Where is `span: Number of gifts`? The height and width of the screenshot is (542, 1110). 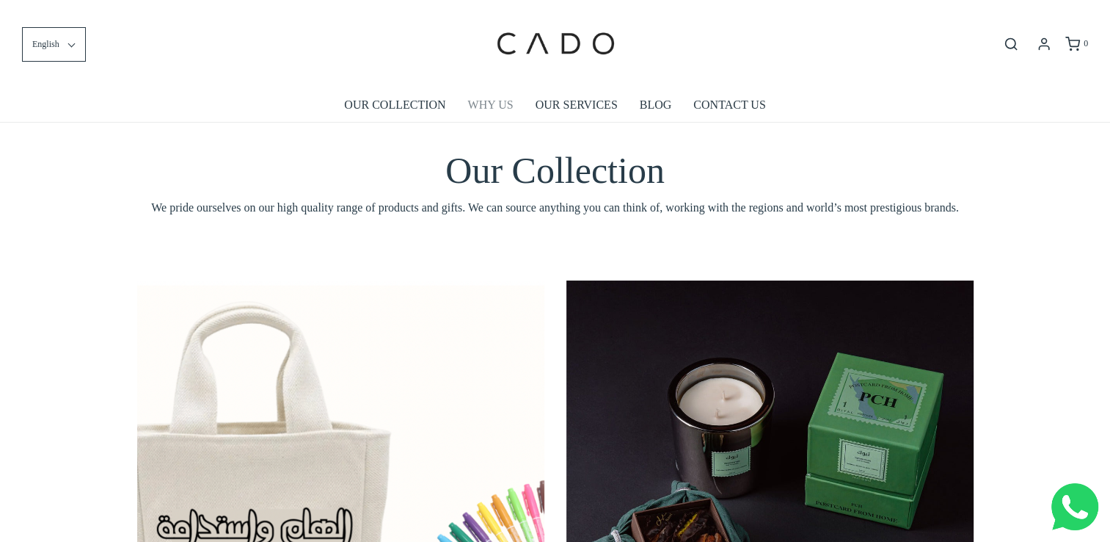 span: Number of gifts is located at coordinates (453, 128).